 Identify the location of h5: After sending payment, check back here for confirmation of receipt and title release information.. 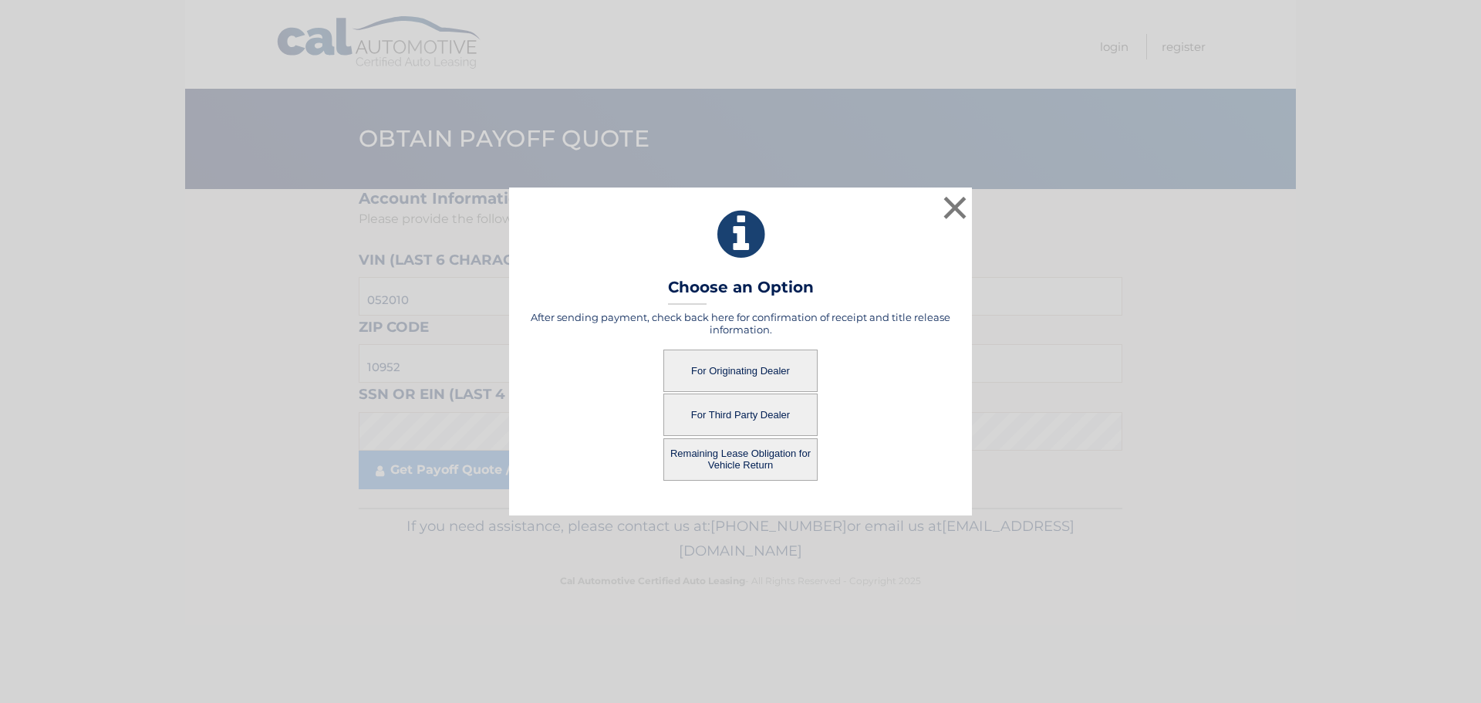
(740, 323).